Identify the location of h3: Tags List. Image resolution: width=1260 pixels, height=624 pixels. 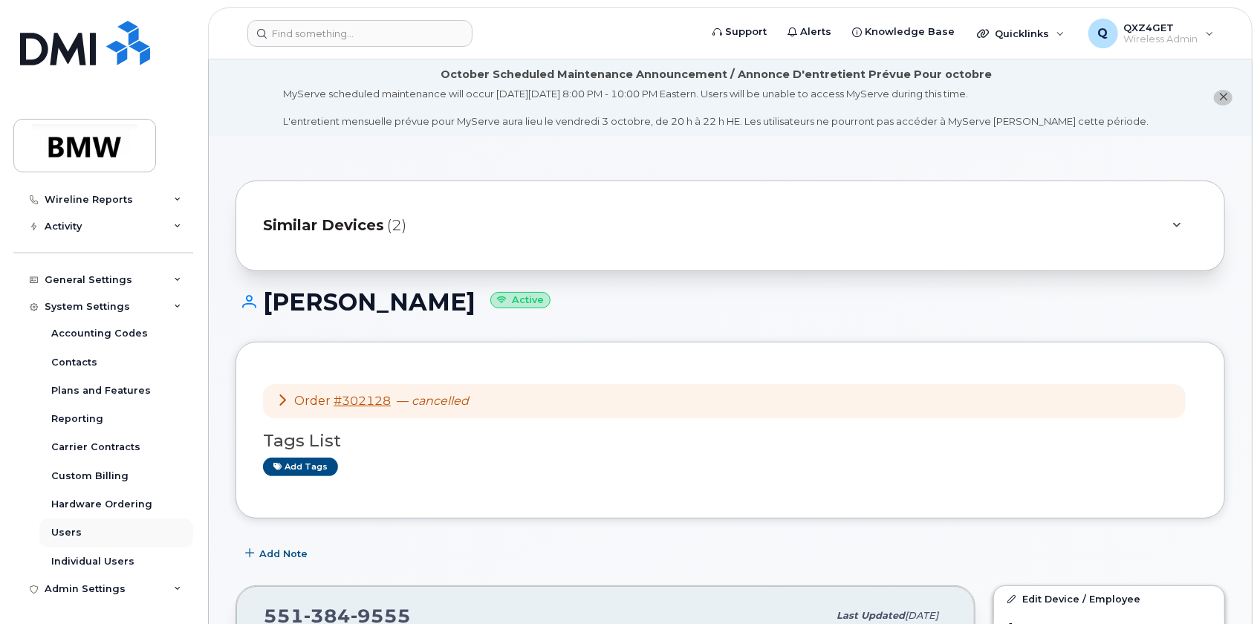
(730, 441).